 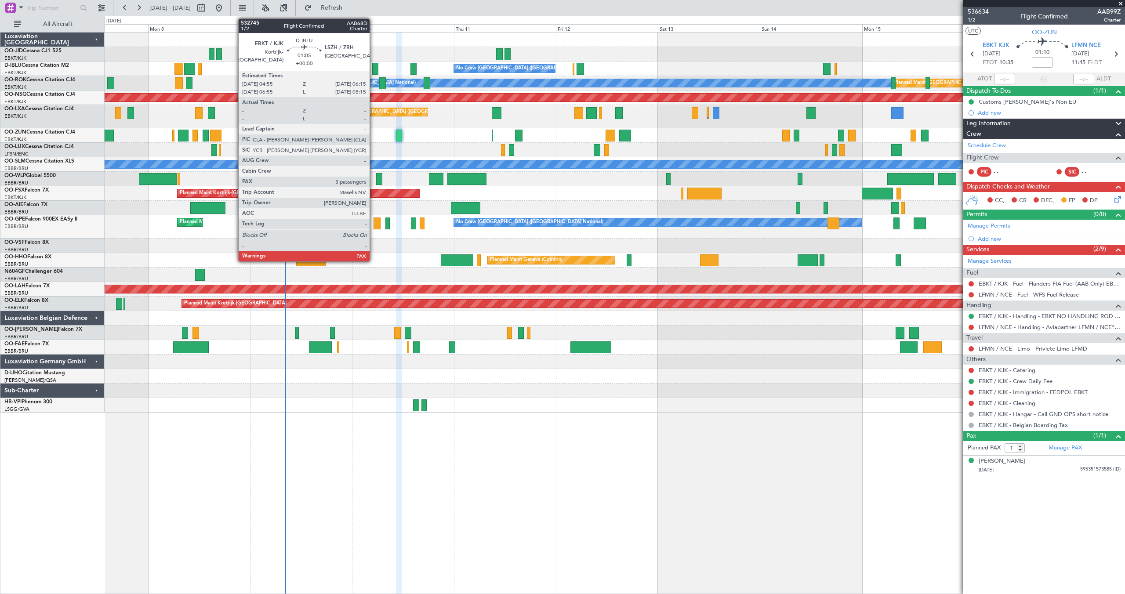 What do you see at coordinates (1007, 370) in the screenshot?
I see `a: EBKT / KJK - Catering` at bounding box center [1007, 370].